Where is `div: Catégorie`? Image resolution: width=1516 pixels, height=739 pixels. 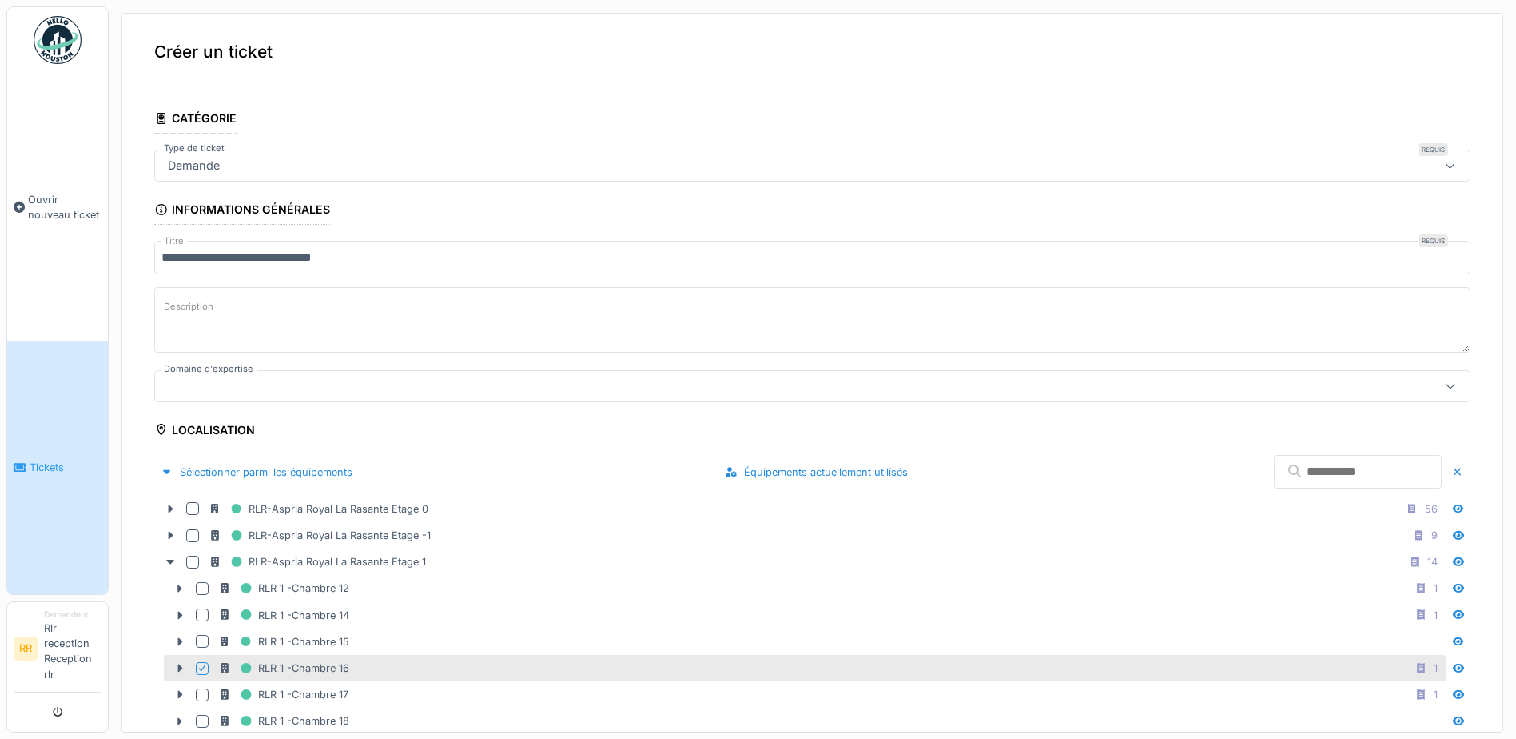 div: Catégorie is located at coordinates (195, 120).